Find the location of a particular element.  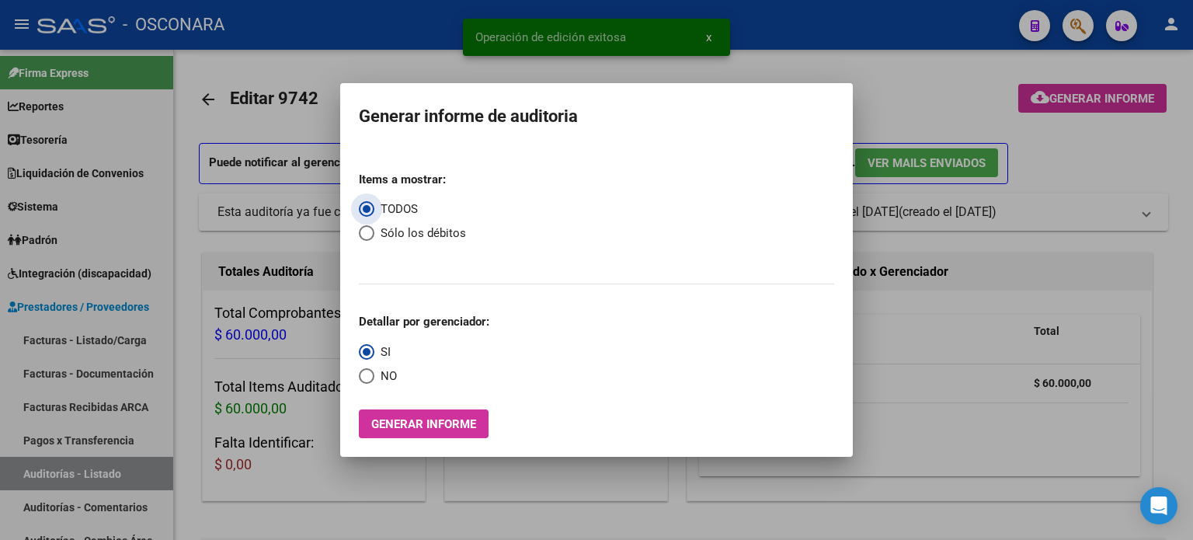

div: Open Intercom Messenger is located at coordinates (1159, 506).